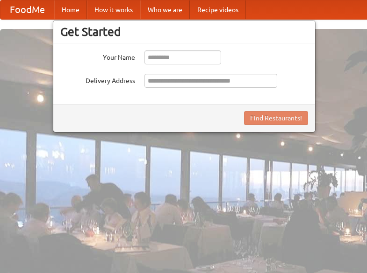 Image resolution: width=367 pixels, height=273 pixels. I want to click on a: Recipe videos, so click(218, 10).